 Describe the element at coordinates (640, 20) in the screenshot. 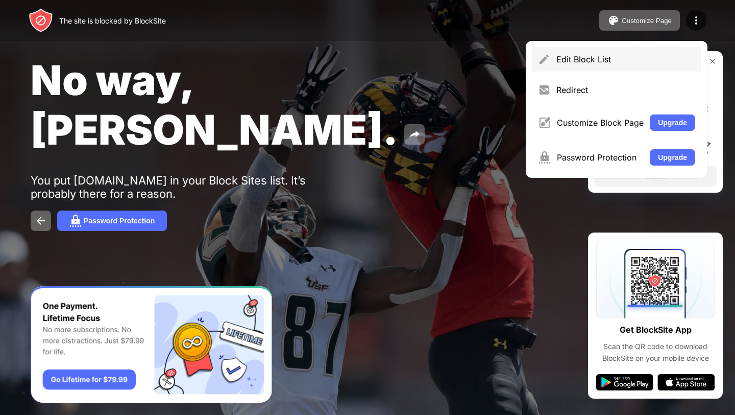

I see `button: Customize Page` at that location.